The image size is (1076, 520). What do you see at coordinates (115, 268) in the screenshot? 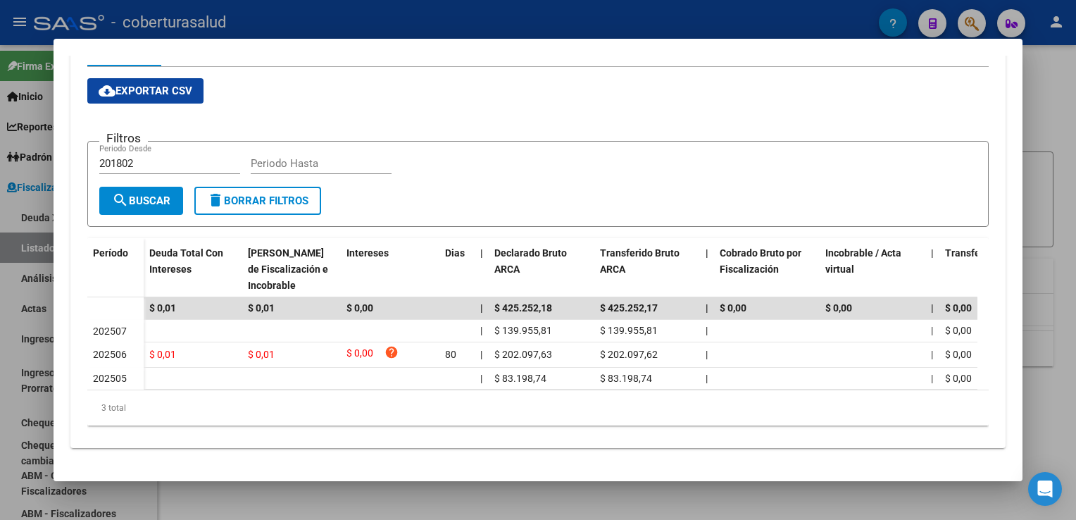
I see `datatable-header-cell: Período` at bounding box center [115, 268].